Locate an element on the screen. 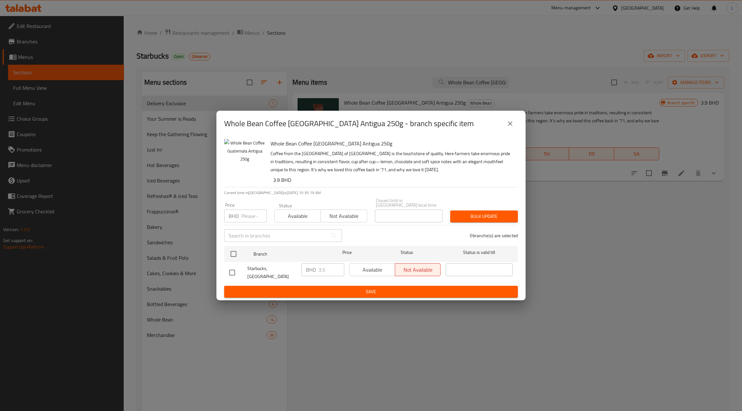  p: 0 branche(s) are selected is located at coordinates (494, 236).